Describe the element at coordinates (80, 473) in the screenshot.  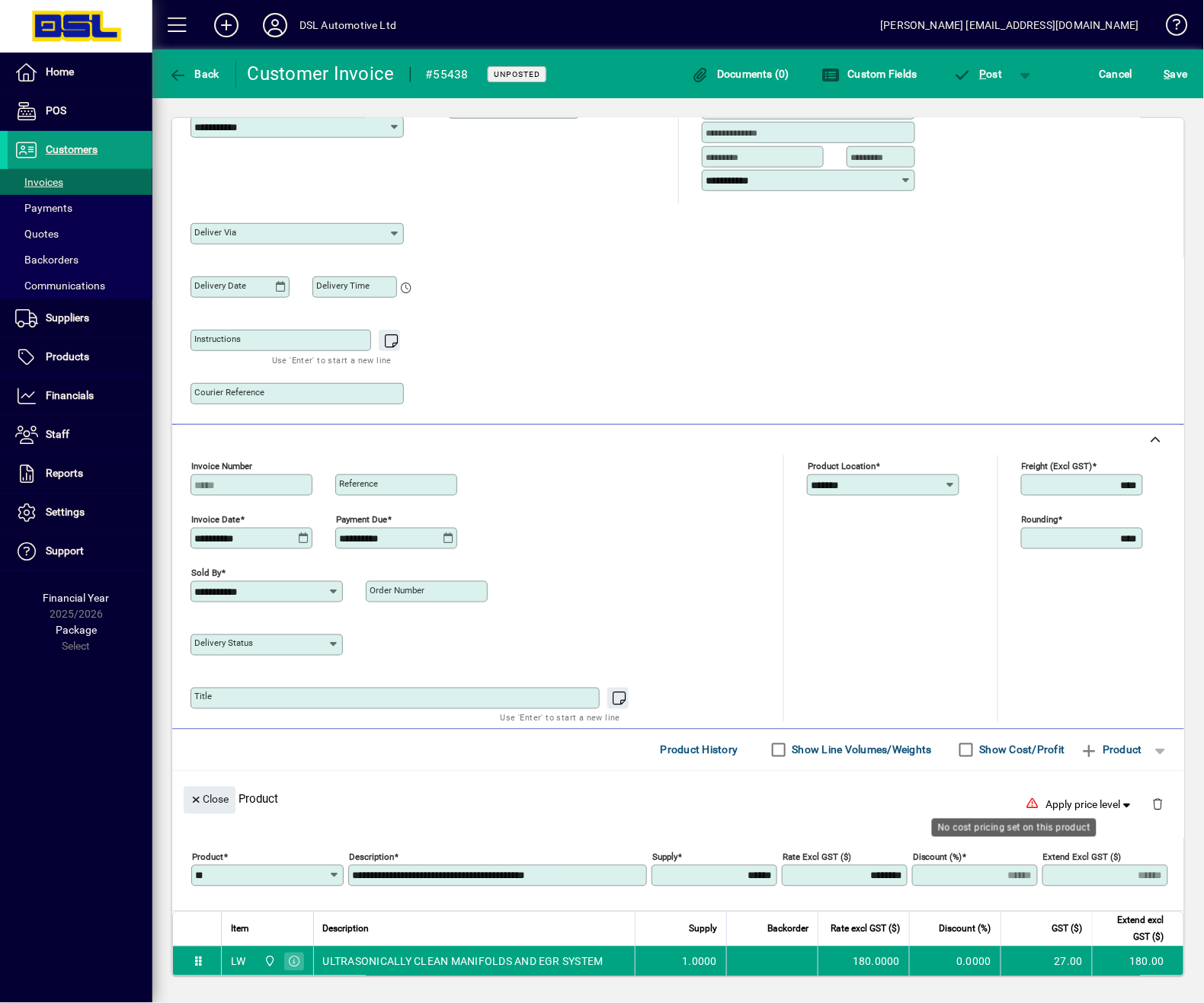
I see `a: Reports` at that location.